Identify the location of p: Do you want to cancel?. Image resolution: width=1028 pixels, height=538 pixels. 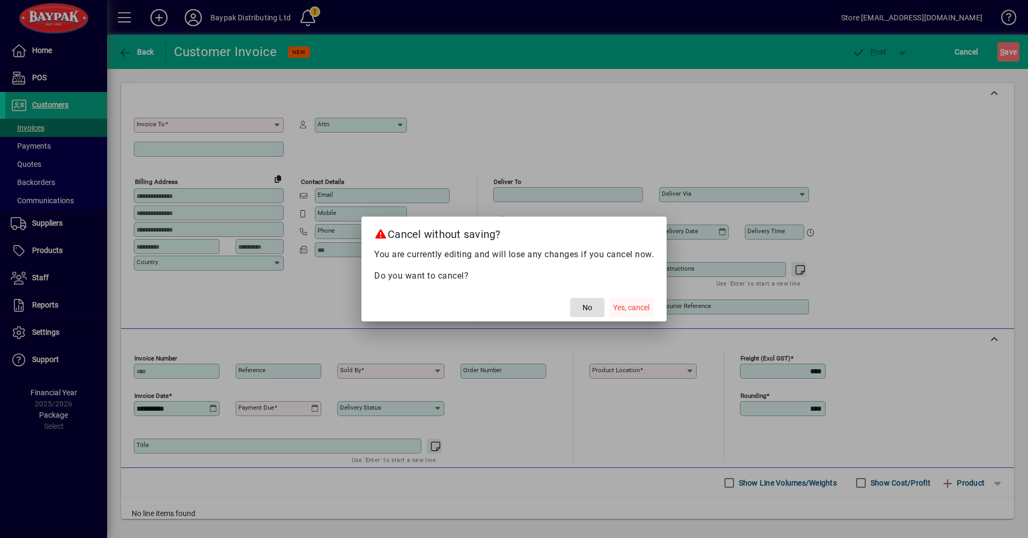
(514, 276).